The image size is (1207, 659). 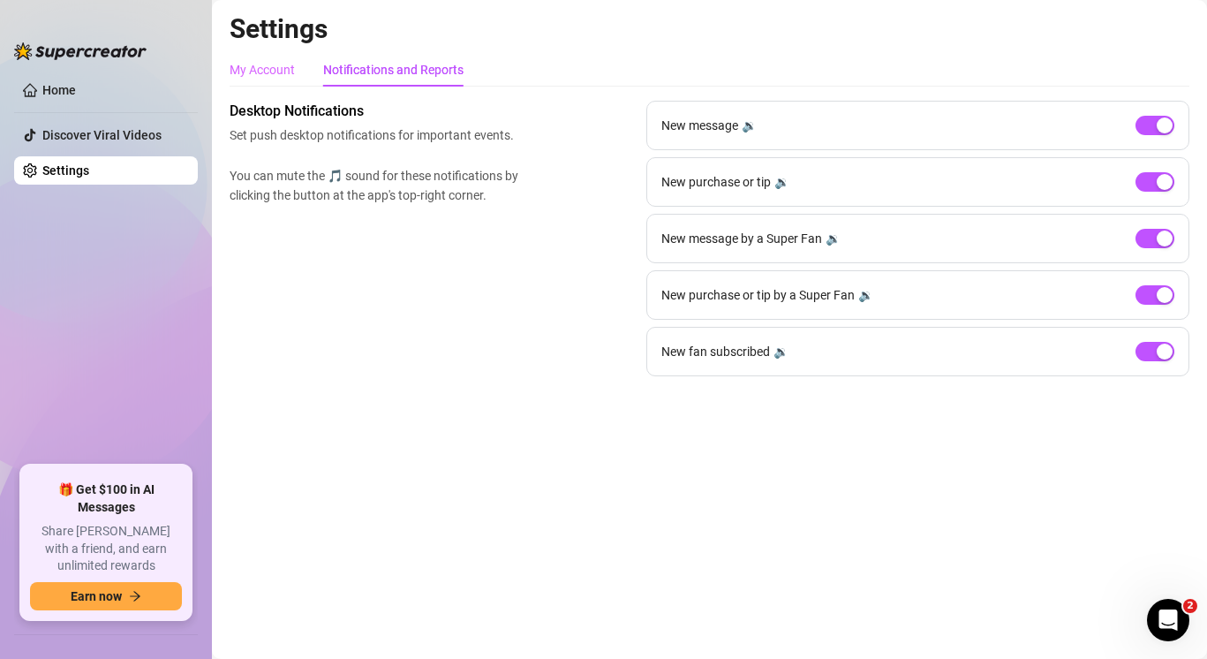 What do you see at coordinates (378, 185) in the screenshot?
I see `span: You can mute the 🎵 sound for these notifications by clicking the button at the app's top-right co...` at bounding box center [378, 185].